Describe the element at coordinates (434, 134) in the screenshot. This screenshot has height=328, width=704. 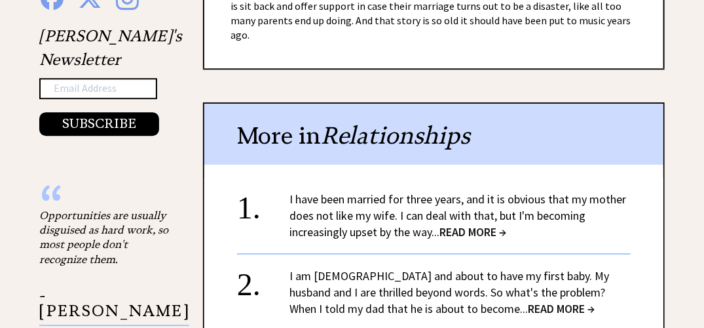
I see `div: More in` at that location.